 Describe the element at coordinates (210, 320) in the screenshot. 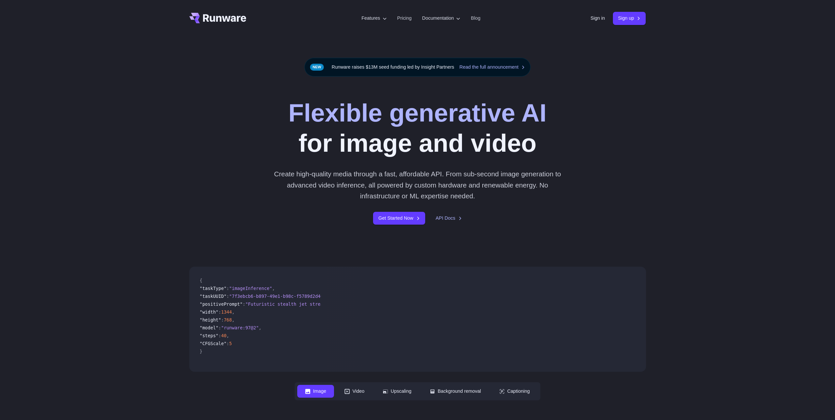

I see `span: "height"` at that location.